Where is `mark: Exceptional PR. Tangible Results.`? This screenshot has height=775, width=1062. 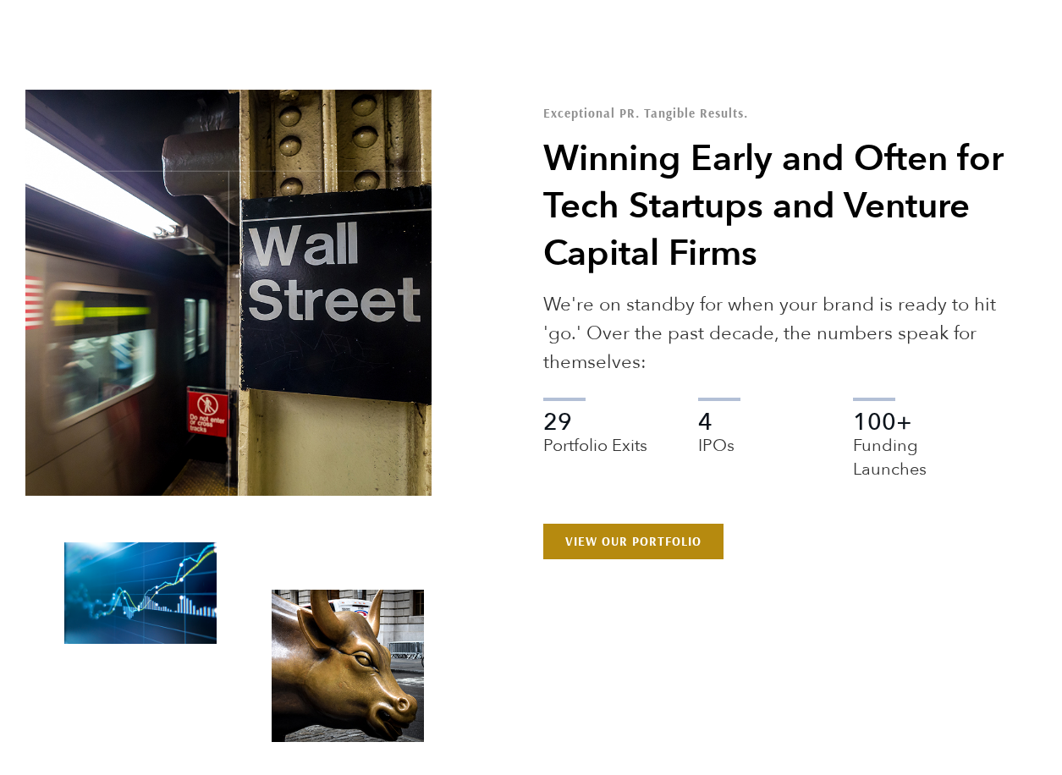 mark: Exceptional PR. Tangible Results. is located at coordinates (645, 113).